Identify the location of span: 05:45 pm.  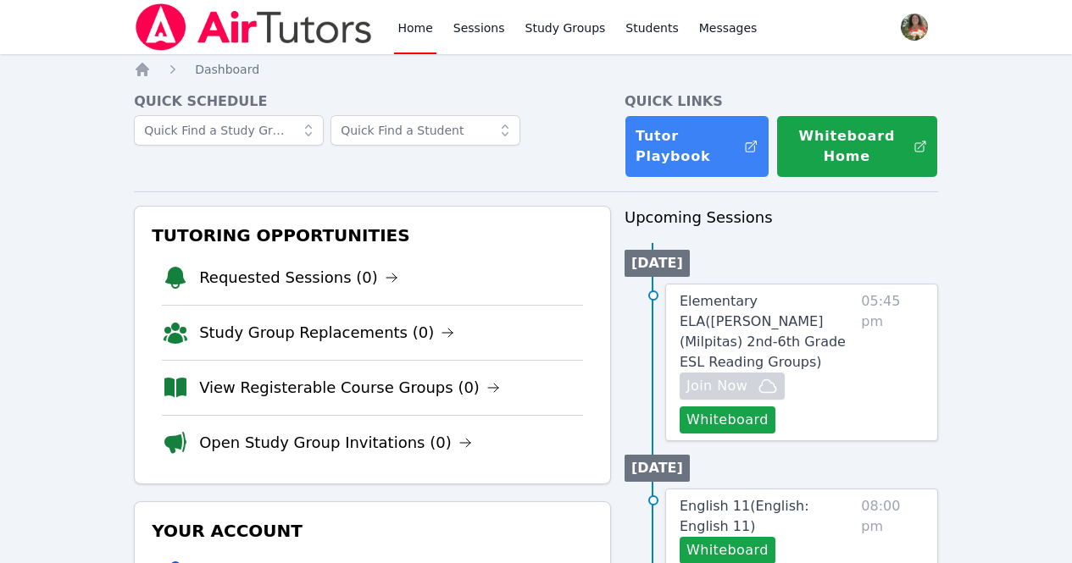
(892, 363).